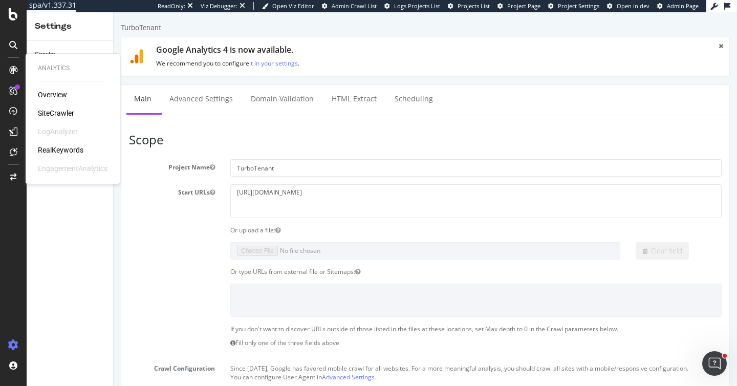 This screenshot has width=737, height=386. What do you see at coordinates (519, 6) in the screenshot?
I see `a: Project Page` at bounding box center [519, 6].